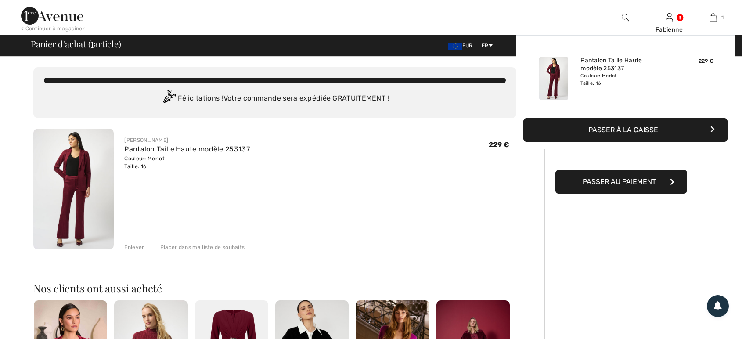 The height and width of the screenshot is (339, 742). What do you see at coordinates (713, 18) in the screenshot?
I see `a: 1` at bounding box center [713, 18].